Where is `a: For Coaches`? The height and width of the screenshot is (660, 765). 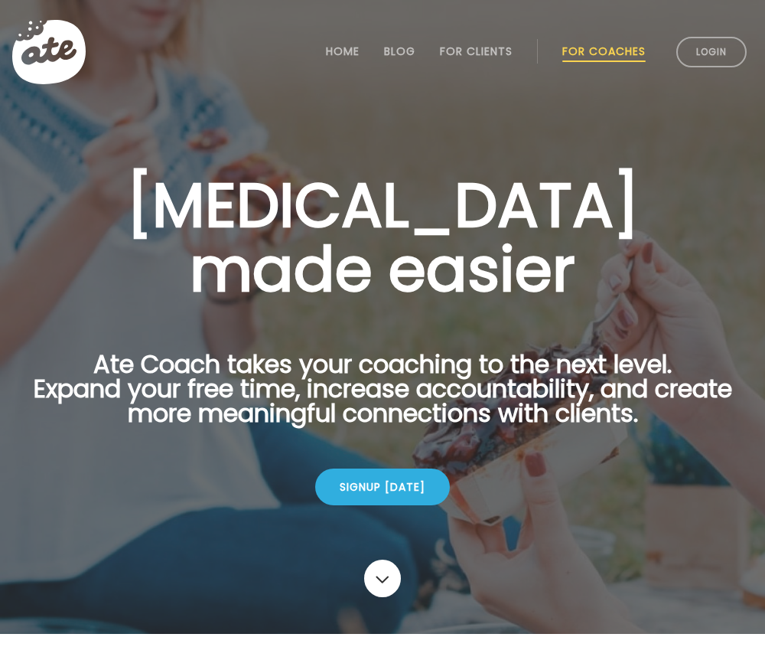 a: For Coaches is located at coordinates (604, 51).